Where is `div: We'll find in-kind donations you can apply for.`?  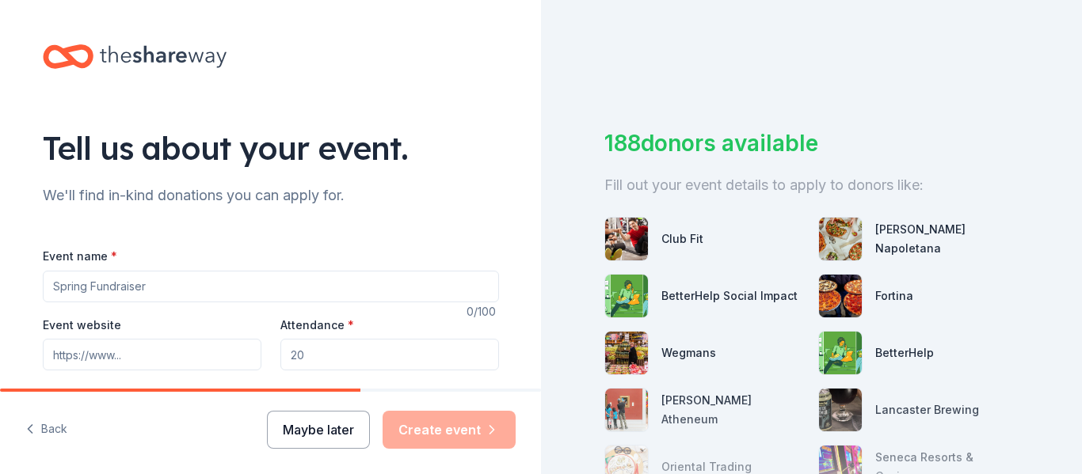 div: We'll find in-kind donations you can apply for. is located at coordinates (271, 196).